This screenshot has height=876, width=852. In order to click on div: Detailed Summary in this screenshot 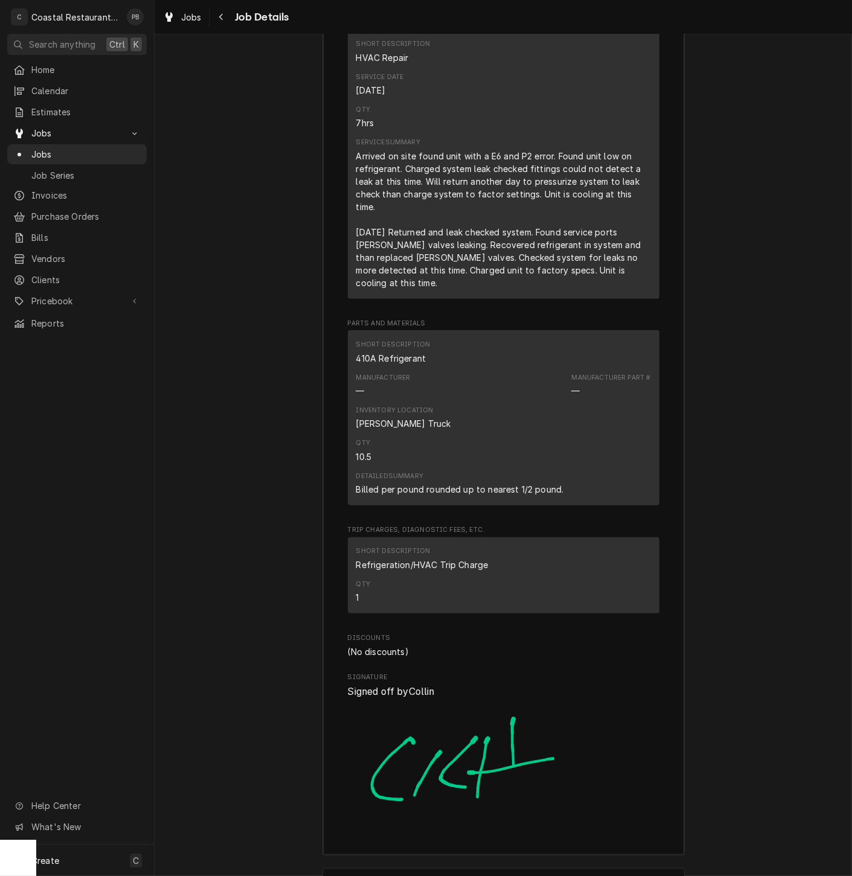, I will do `click(389, 476)`.